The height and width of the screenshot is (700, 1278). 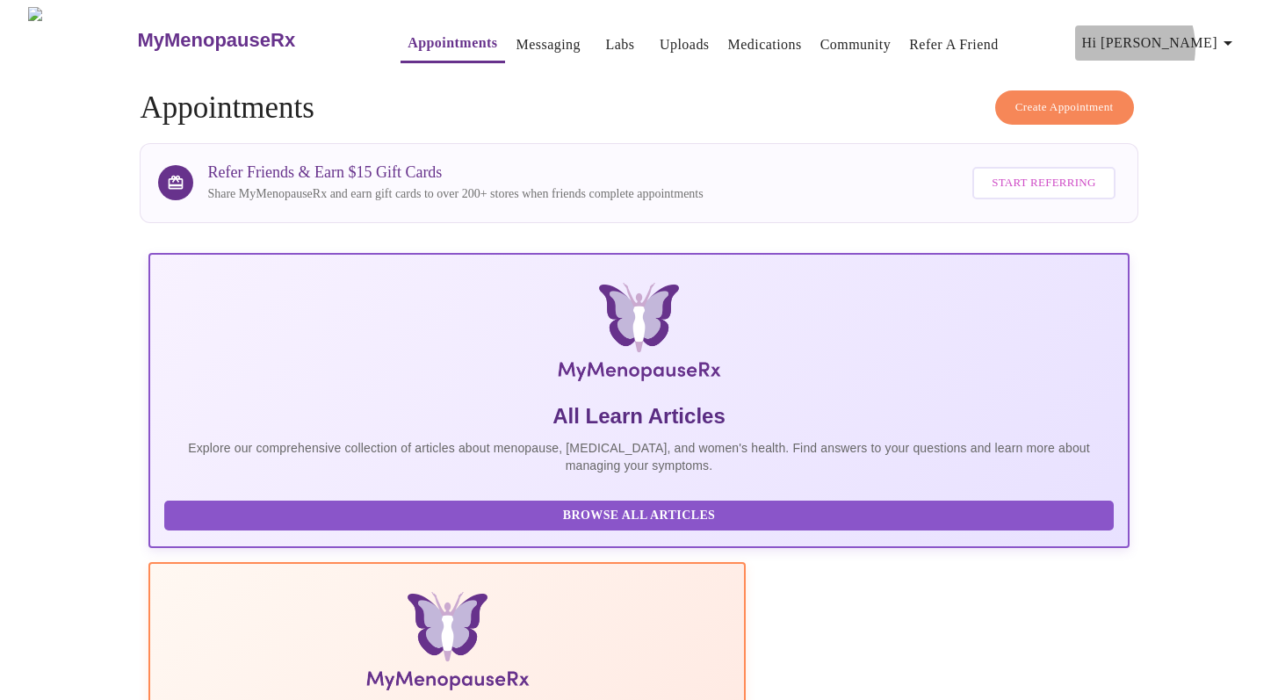 I want to click on button: Refer a Friend, so click(x=954, y=45).